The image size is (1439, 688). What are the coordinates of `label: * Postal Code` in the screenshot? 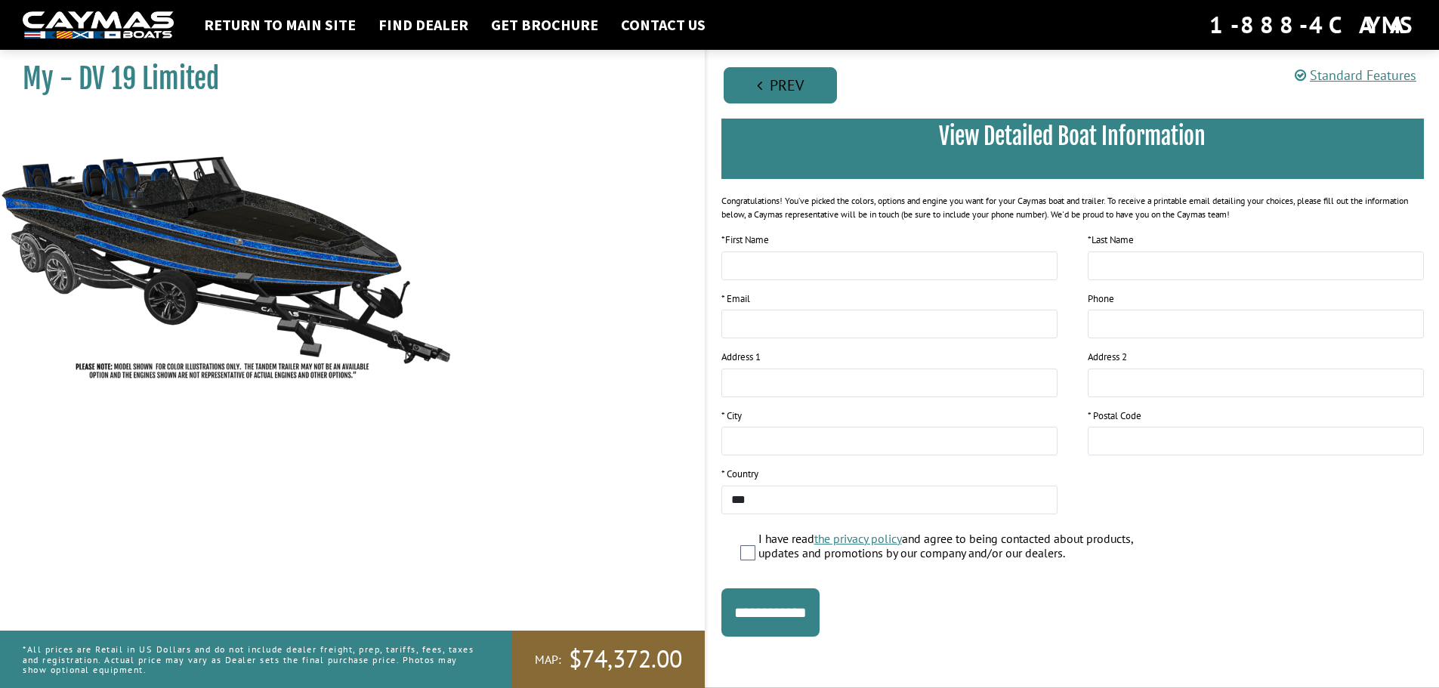 It's located at (1114, 416).